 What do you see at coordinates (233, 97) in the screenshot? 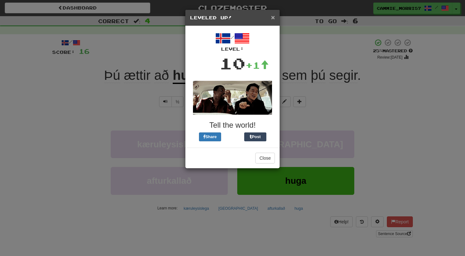
I see `img: jackie-chan-chris-tucker-8e28c945e4edb08076433a56fe7d8633100bcb81acdffdd6d8700cc364528c3e.gif` at bounding box center [233, 97].